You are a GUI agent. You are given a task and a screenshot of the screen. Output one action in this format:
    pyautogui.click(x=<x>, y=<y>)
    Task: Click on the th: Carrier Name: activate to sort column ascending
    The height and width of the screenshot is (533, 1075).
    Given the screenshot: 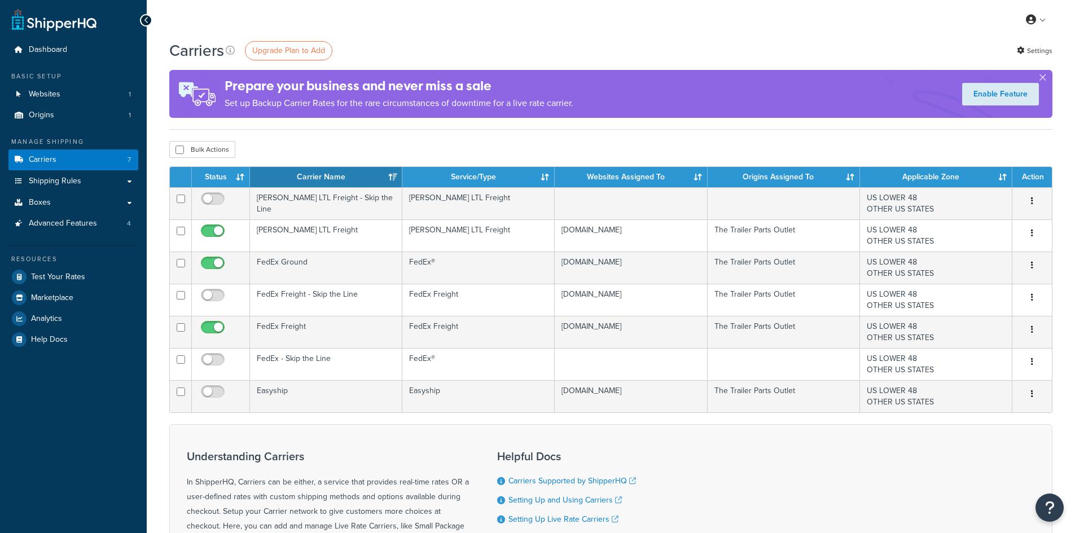 What is the action you would take?
    pyautogui.click(x=326, y=177)
    